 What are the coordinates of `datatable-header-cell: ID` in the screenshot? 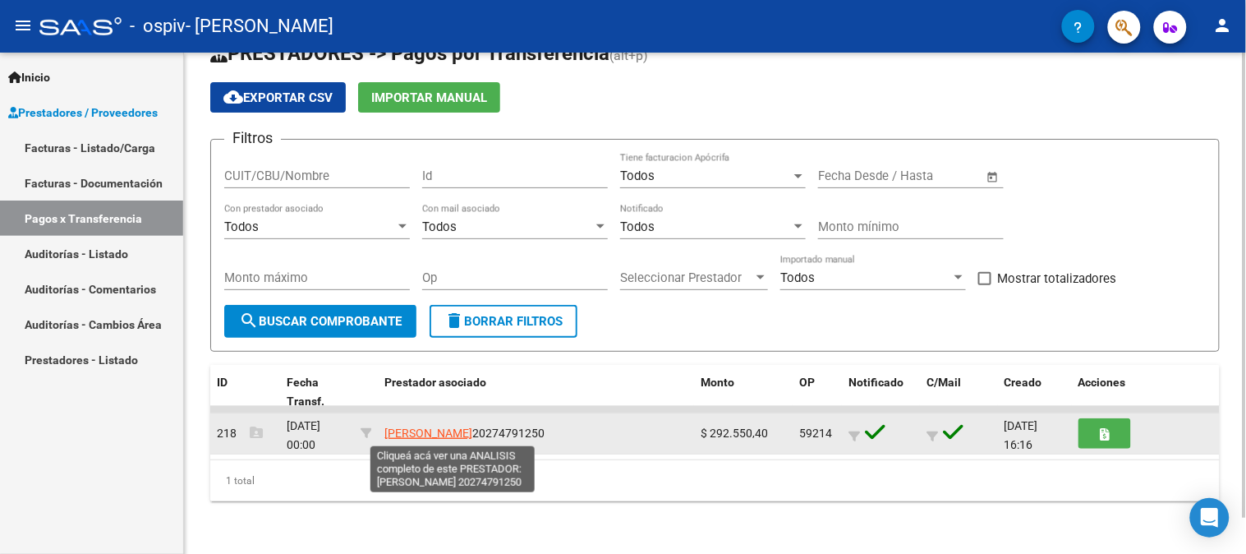 It's located at (245, 392).